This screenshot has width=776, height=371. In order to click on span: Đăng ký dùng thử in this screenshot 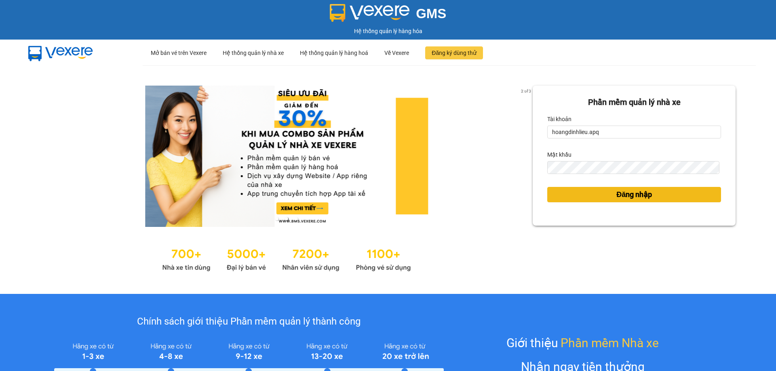, I will do `click(454, 53)`.